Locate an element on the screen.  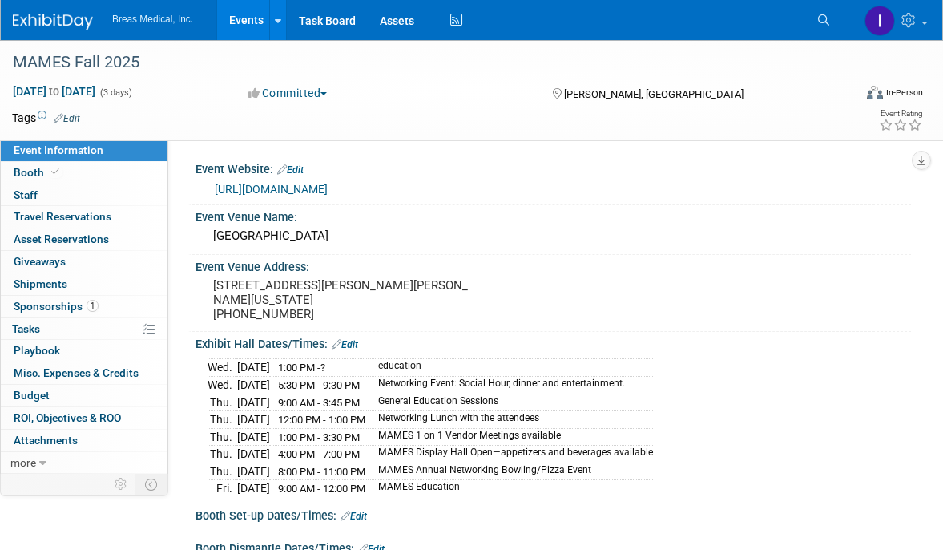
td: MAMES Education is located at coordinates (510, 488).